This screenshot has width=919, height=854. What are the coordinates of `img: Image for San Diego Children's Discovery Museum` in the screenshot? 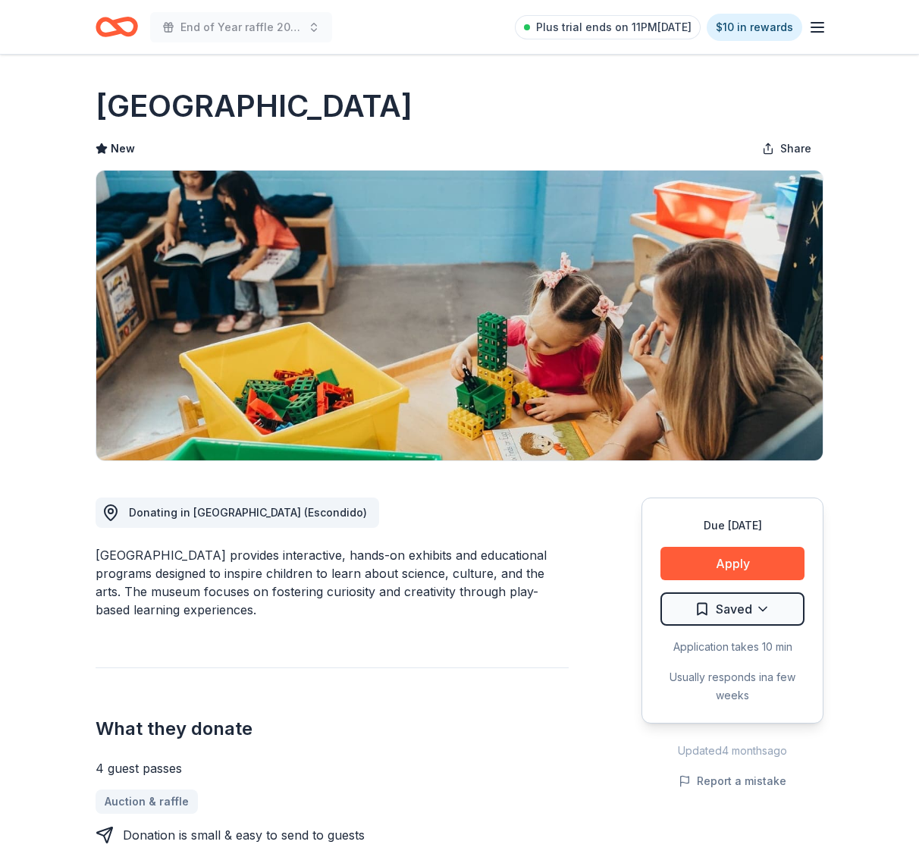 It's located at (459, 315).